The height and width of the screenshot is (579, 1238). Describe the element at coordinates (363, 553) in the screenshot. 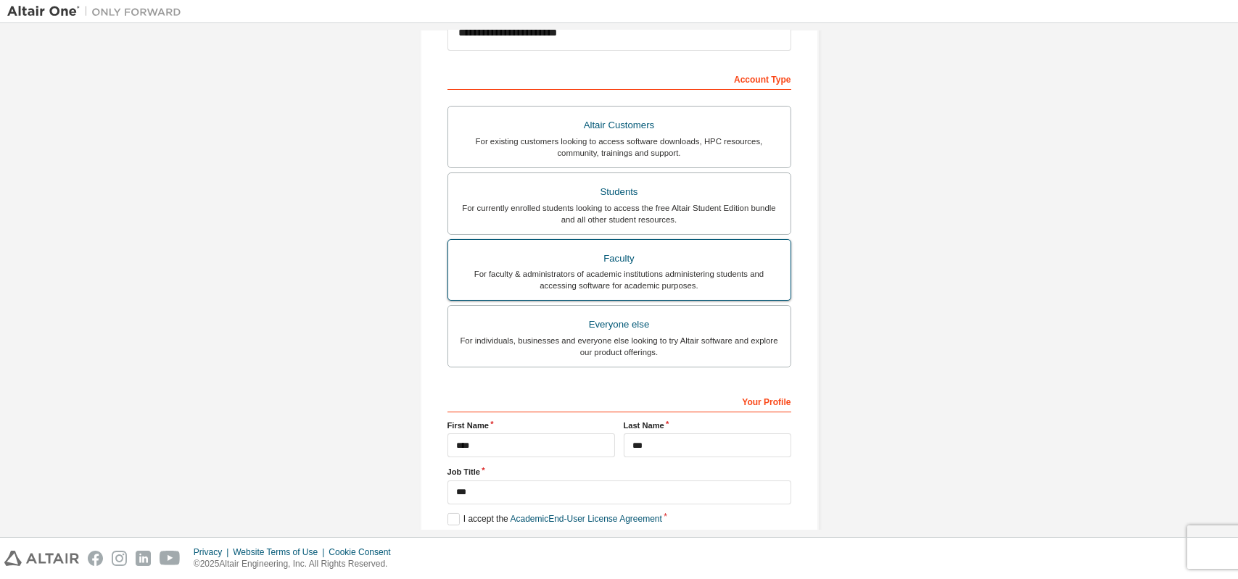

I see `div: Cookie Consent` at that location.